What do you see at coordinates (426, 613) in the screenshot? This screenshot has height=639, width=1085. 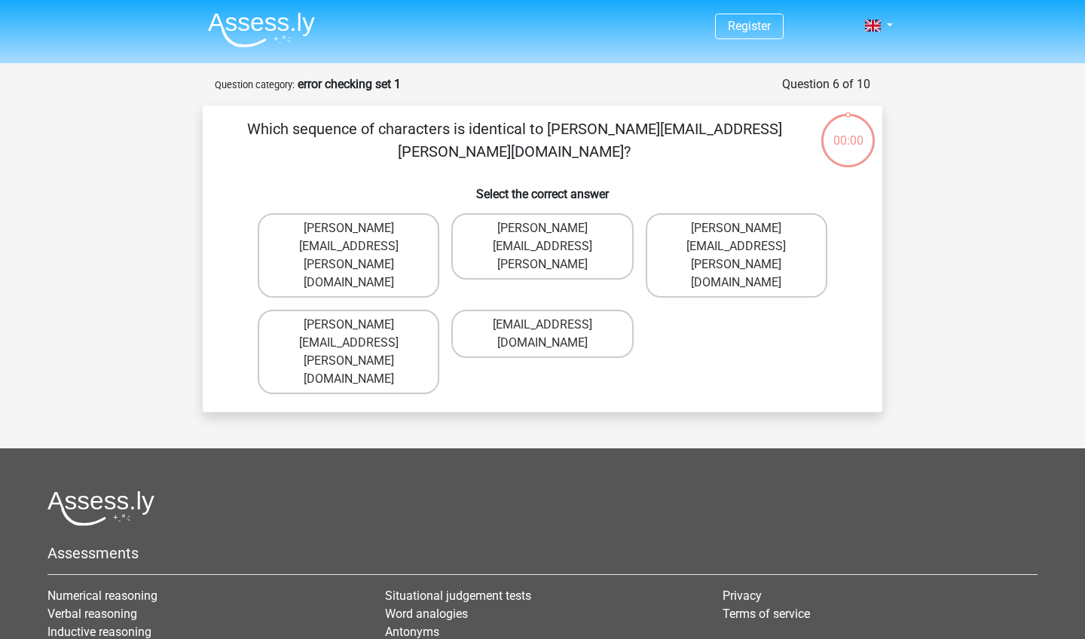 I see `a: Word analogies` at bounding box center [426, 613].